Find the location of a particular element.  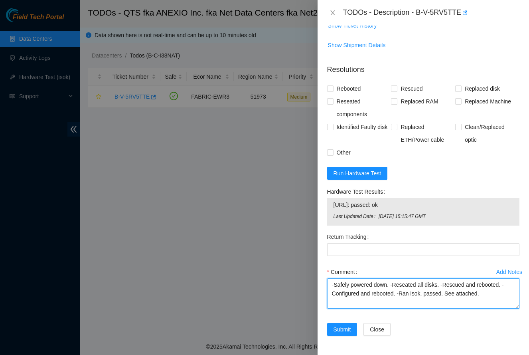

span: Reseated components is located at coordinates (362, 108).